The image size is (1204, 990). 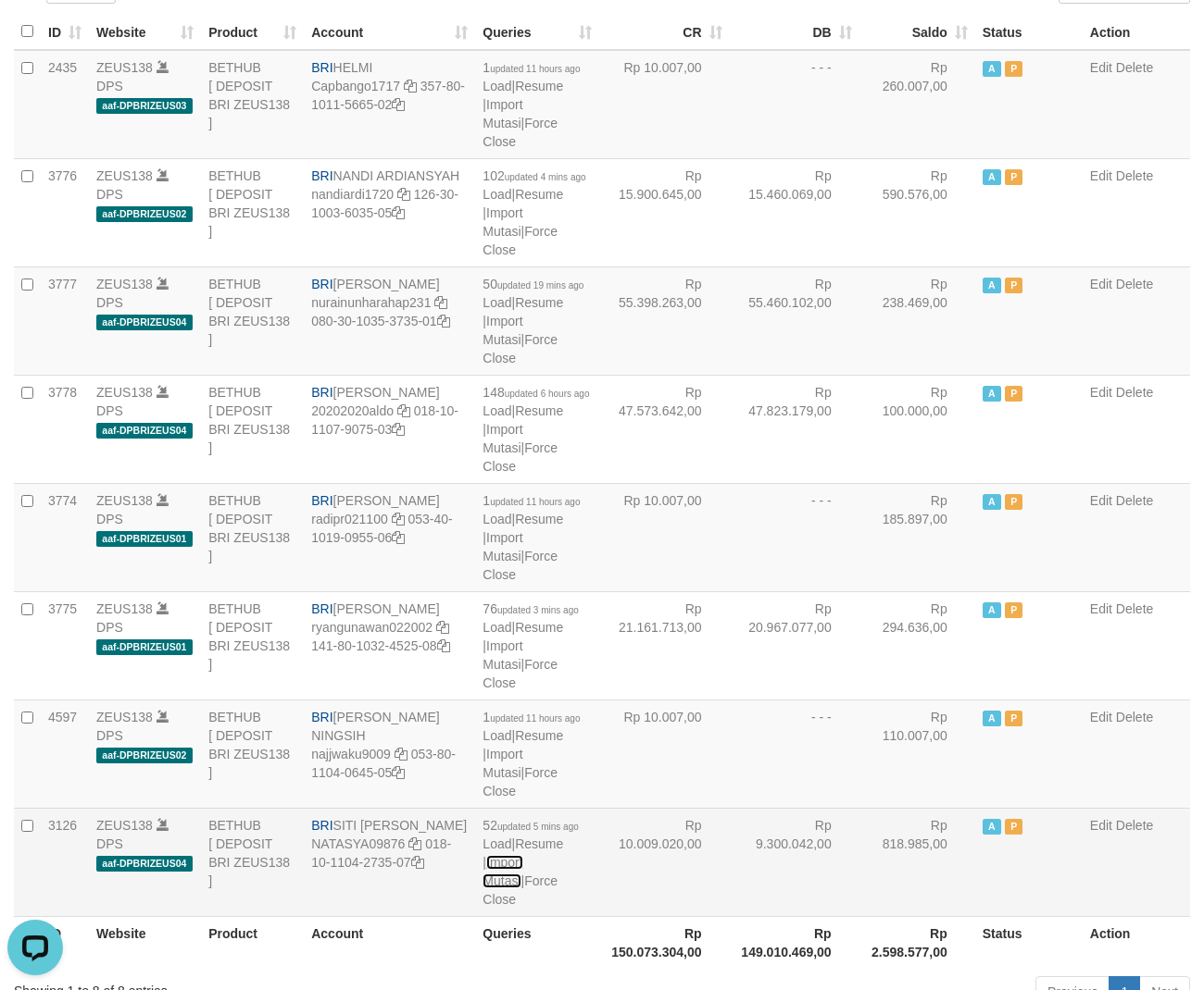 I want to click on td: Rp 55.398.263,00, so click(x=664, y=320).